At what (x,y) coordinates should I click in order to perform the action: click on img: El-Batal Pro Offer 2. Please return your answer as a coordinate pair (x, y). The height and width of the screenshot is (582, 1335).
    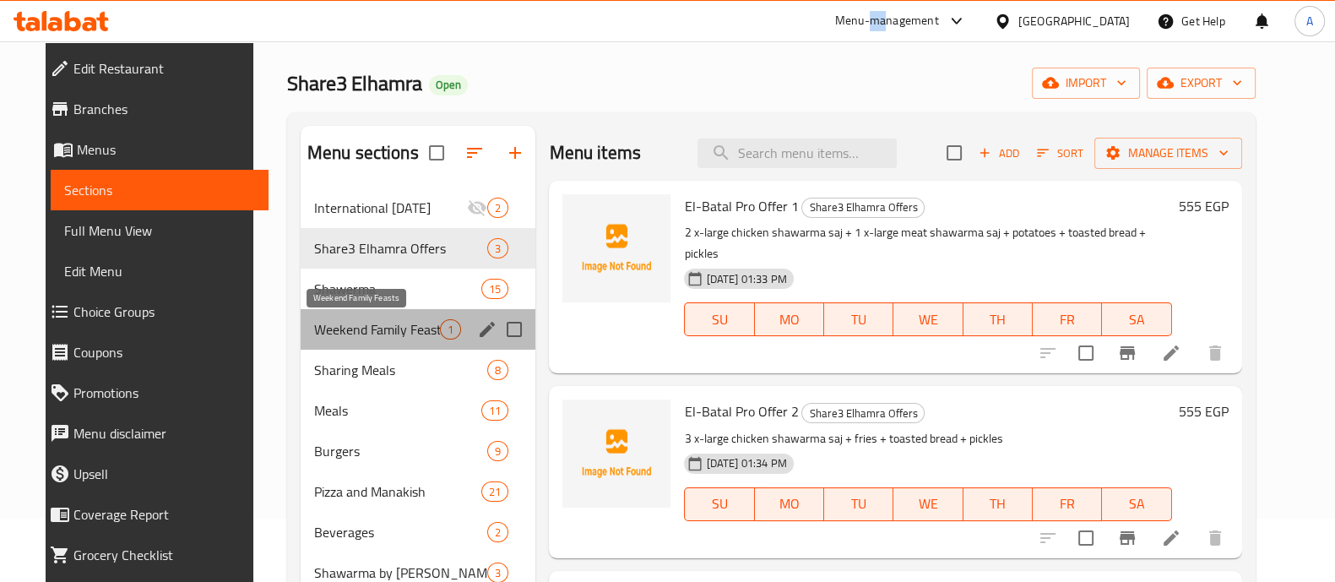
    Looking at the image, I should click on (616, 453).